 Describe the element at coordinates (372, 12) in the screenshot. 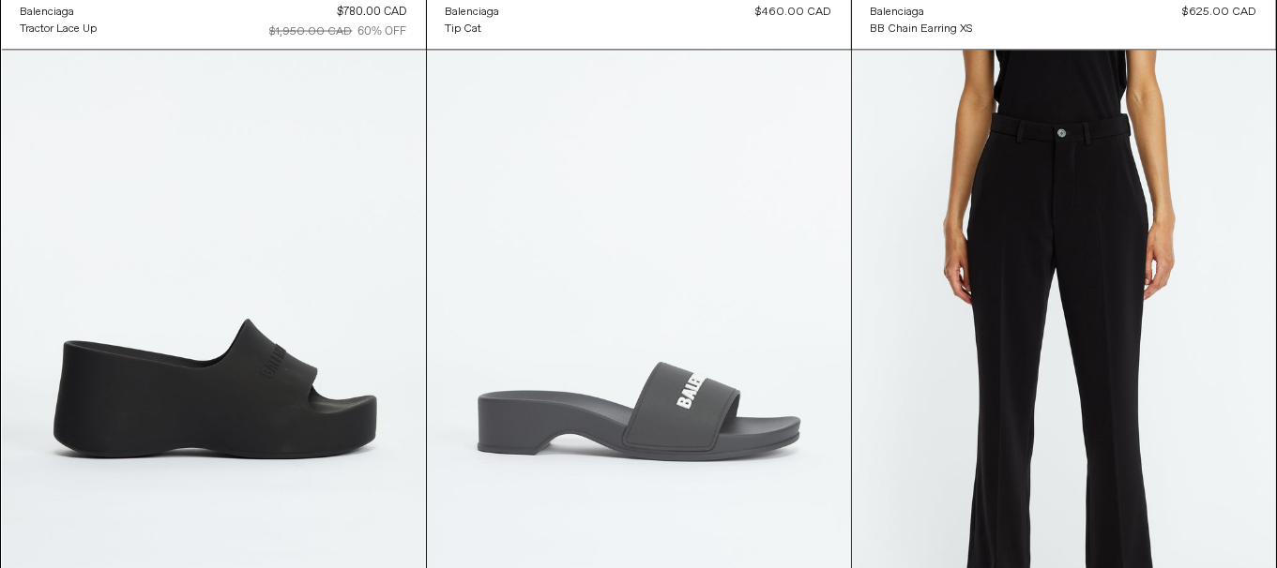

I see `div: $780.00 CAD` at that location.